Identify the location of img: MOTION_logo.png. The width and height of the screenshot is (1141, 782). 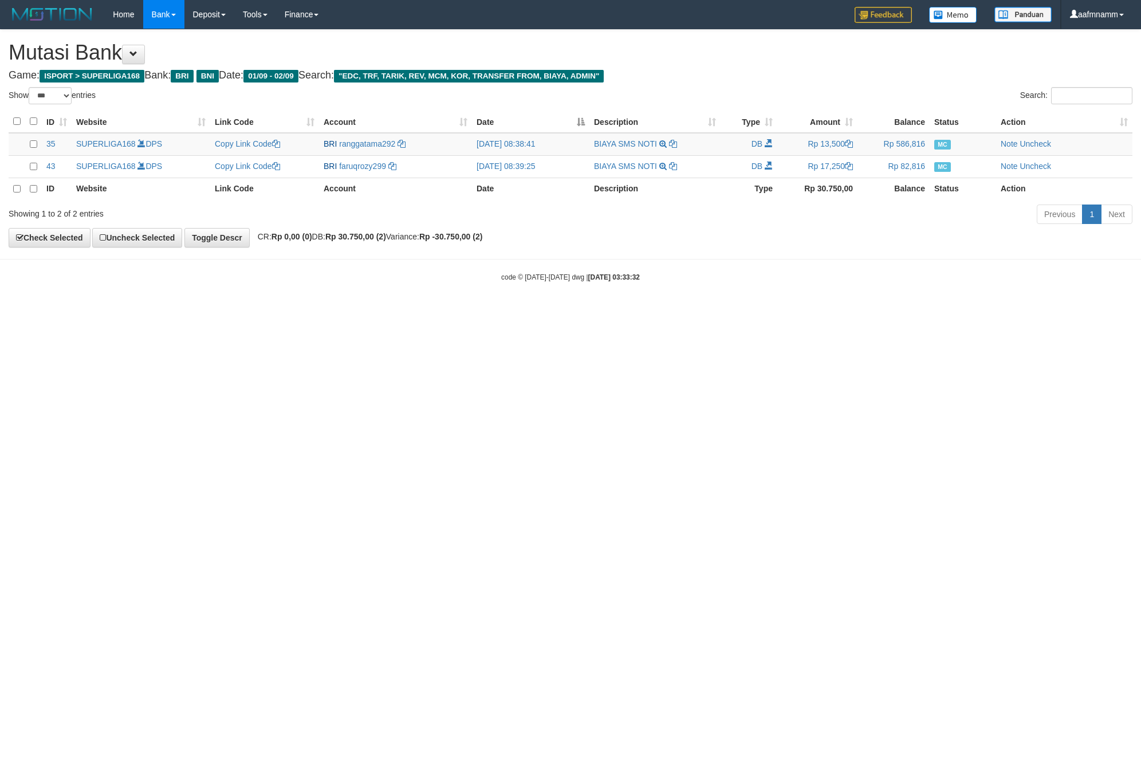
(52, 14).